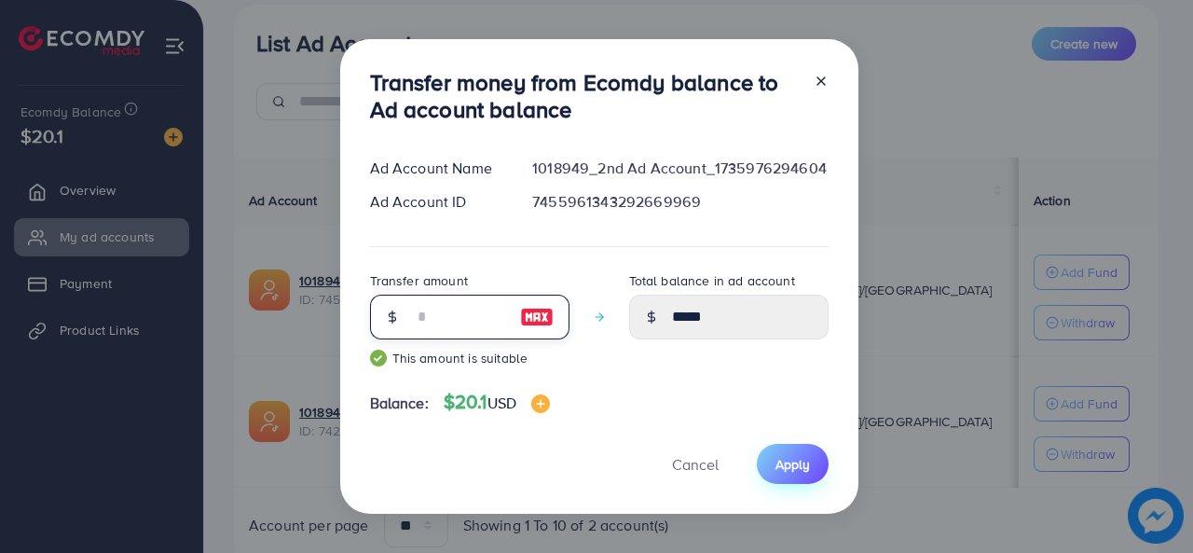 The height and width of the screenshot is (553, 1193). What do you see at coordinates (378, 358) in the screenshot?
I see `img: guide` at bounding box center [378, 358].